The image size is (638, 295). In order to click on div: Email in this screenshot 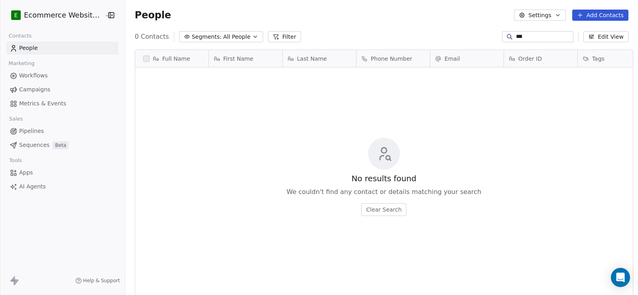, I will do `click(467, 58)`.